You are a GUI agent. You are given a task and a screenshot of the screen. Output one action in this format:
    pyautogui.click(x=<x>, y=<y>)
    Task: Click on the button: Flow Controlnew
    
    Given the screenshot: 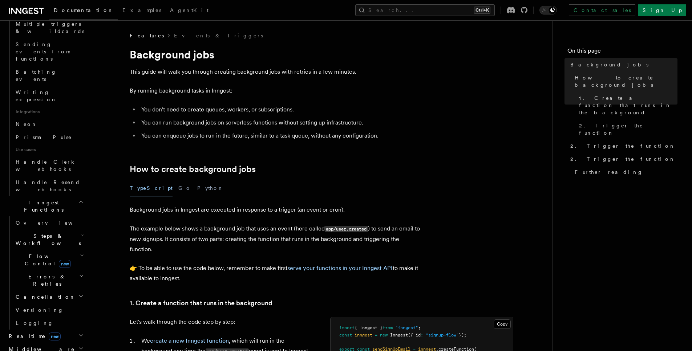 What is the action you would take?
    pyautogui.click(x=49, y=260)
    